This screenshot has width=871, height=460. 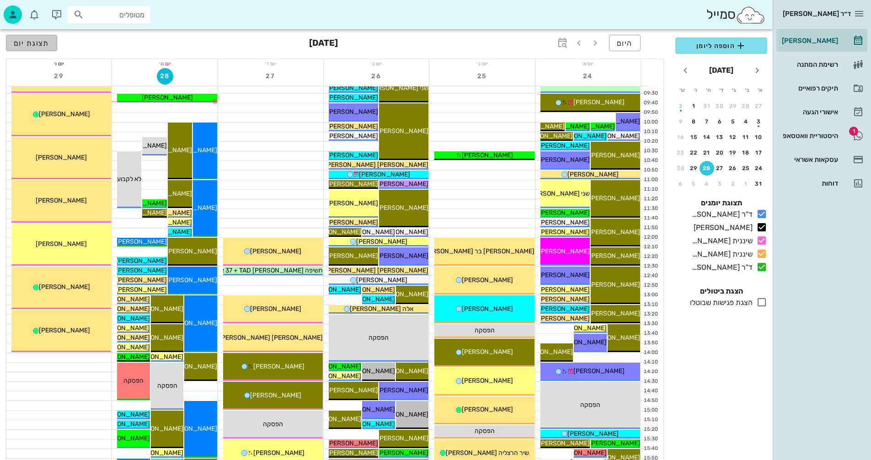 I want to click on button: 19, so click(x=733, y=153).